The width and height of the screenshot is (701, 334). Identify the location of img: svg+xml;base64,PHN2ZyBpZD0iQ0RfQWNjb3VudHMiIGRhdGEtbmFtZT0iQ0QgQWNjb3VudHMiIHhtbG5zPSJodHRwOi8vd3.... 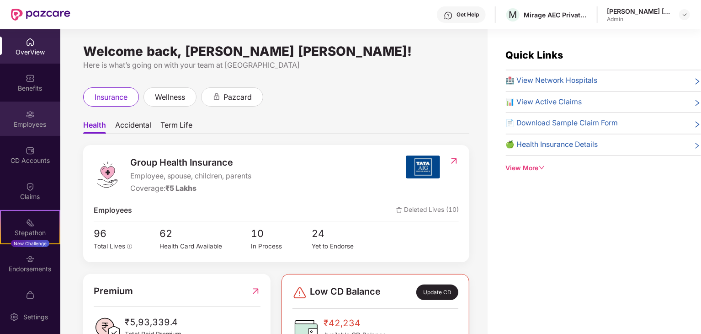
(30, 150).